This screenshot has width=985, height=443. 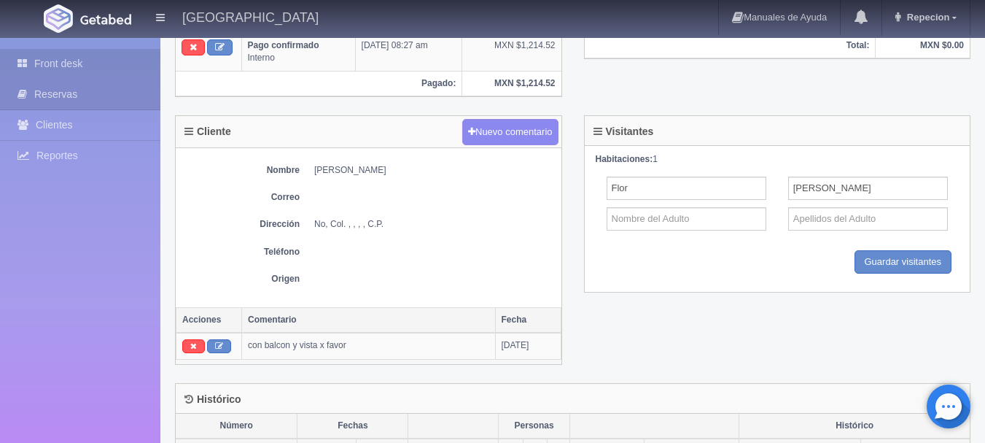 I want to click on th: MXN $0.00, so click(x=922, y=45).